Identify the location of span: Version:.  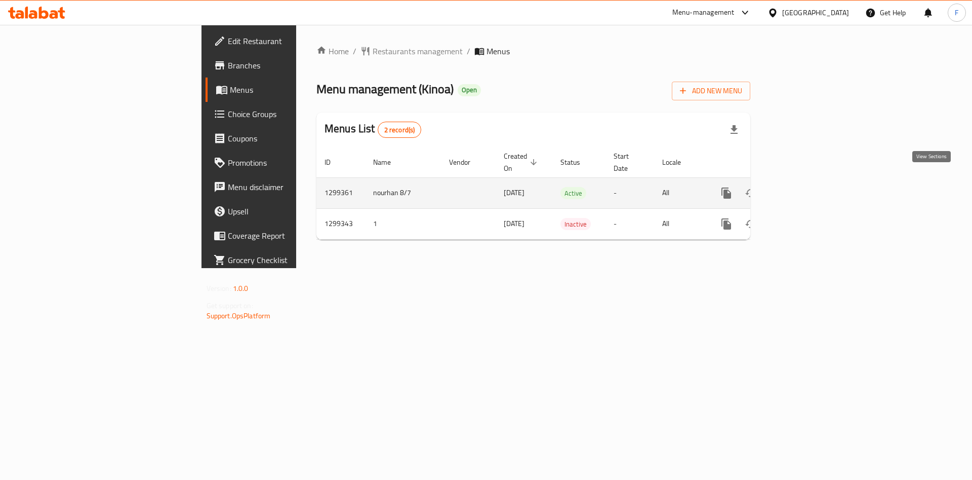
(219, 288).